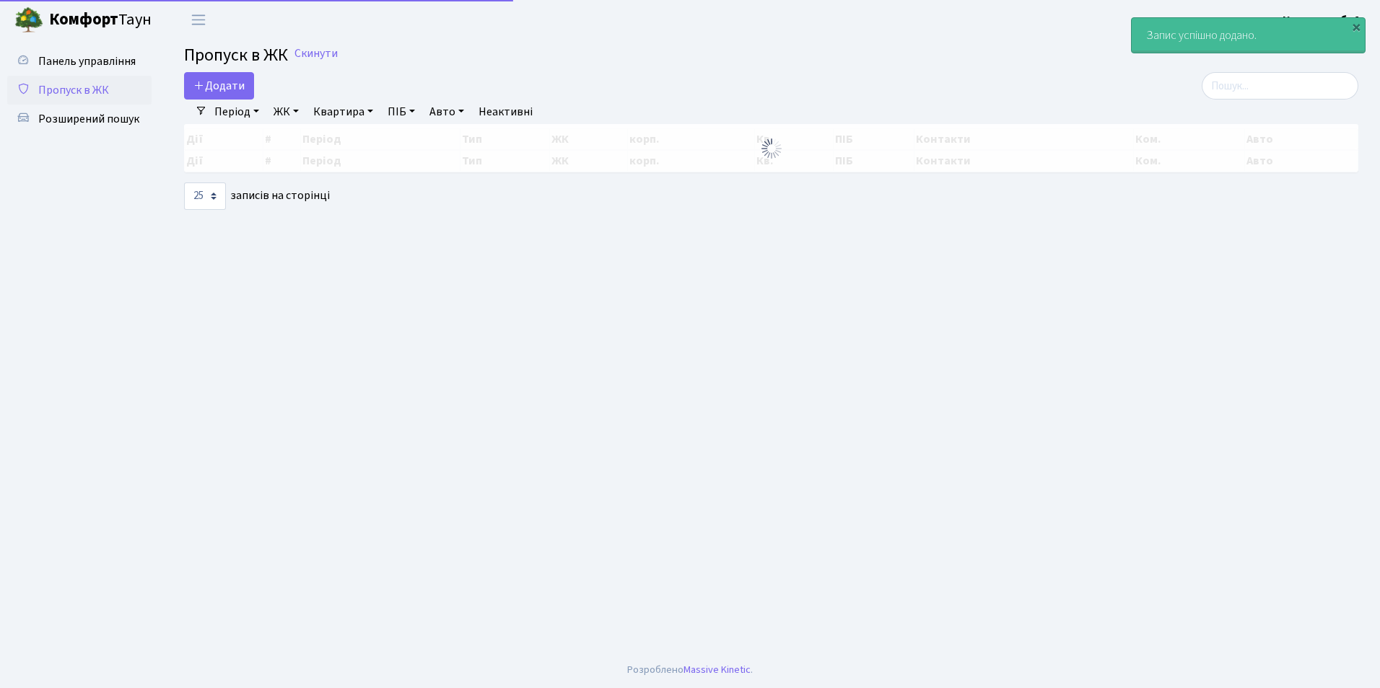  What do you see at coordinates (316, 53) in the screenshot?
I see `a: Скинути` at bounding box center [316, 53].